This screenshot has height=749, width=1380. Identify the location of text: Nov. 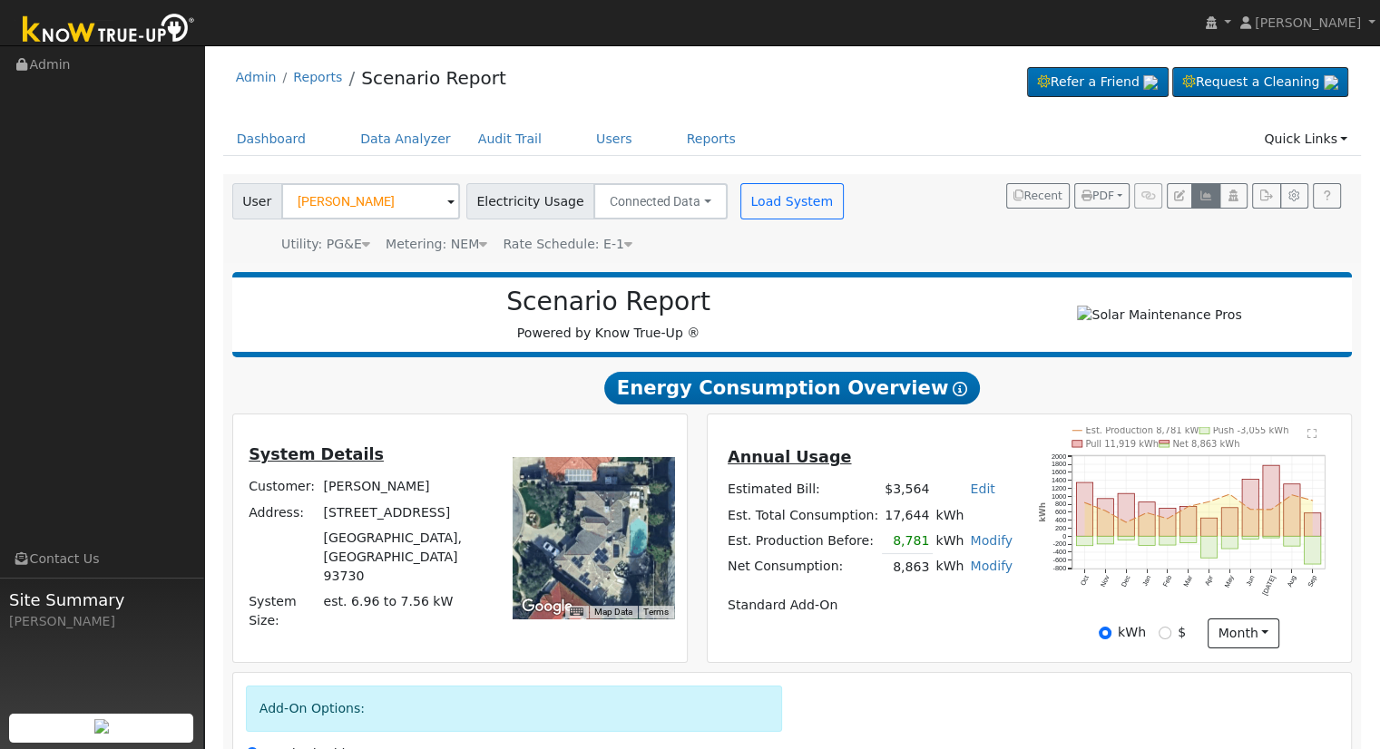
(1105, 582).